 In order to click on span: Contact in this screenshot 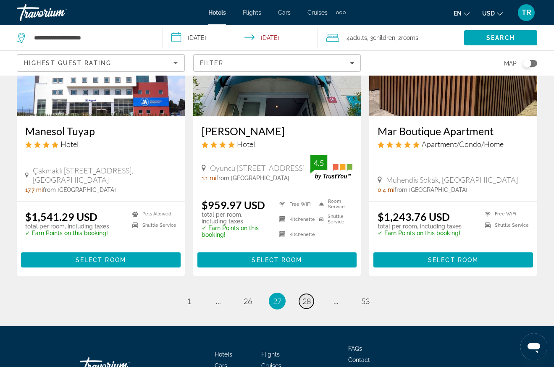, I will do `click(359, 360)`.